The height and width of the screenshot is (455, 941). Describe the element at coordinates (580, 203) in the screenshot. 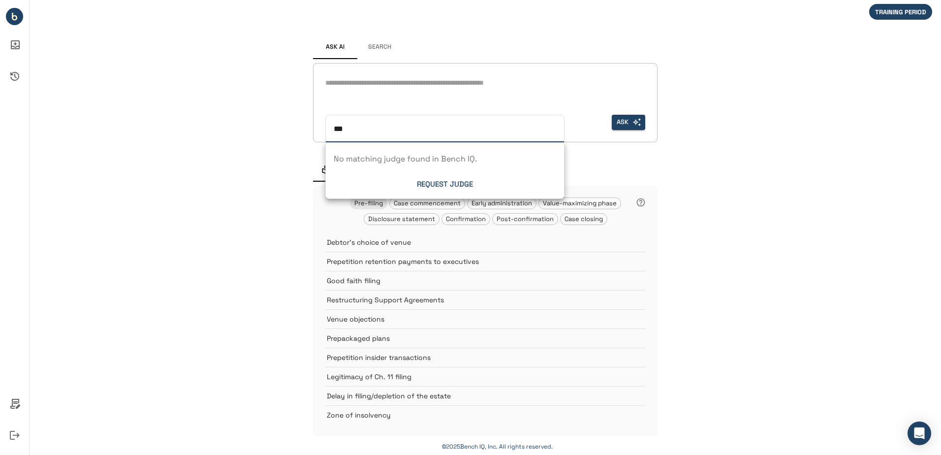

I see `div: Value-maximizing phase` at that location.